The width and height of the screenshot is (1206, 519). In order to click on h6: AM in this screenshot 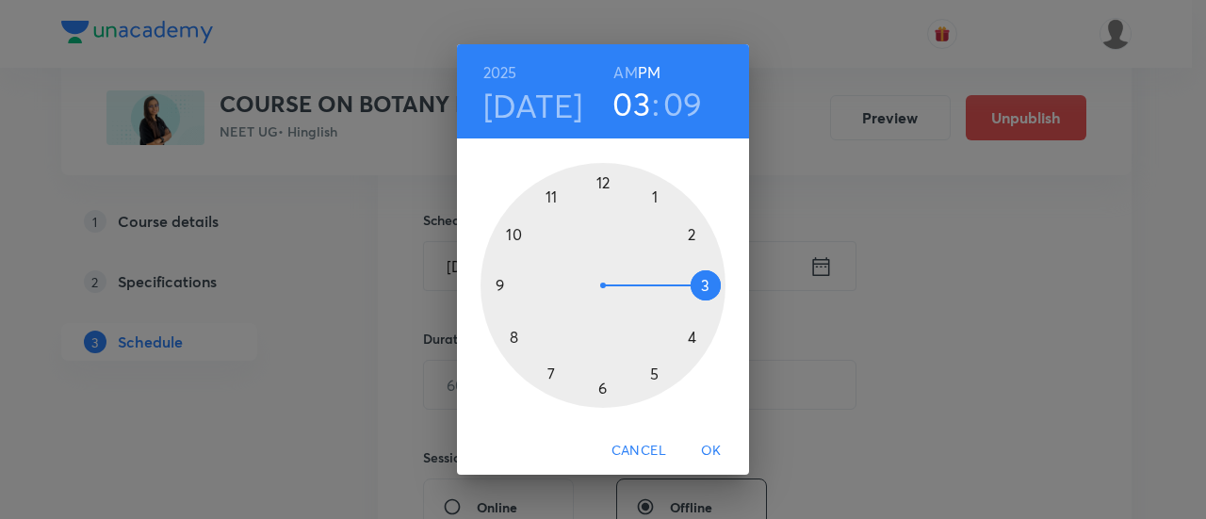, I will do `click(625, 73)`.